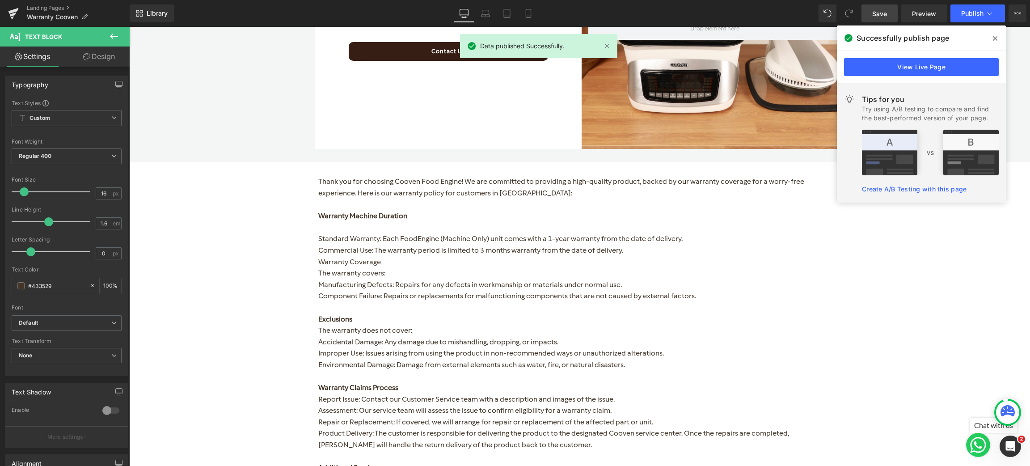  What do you see at coordinates (40, 118) in the screenshot?
I see `b: Custom` at bounding box center [40, 118].